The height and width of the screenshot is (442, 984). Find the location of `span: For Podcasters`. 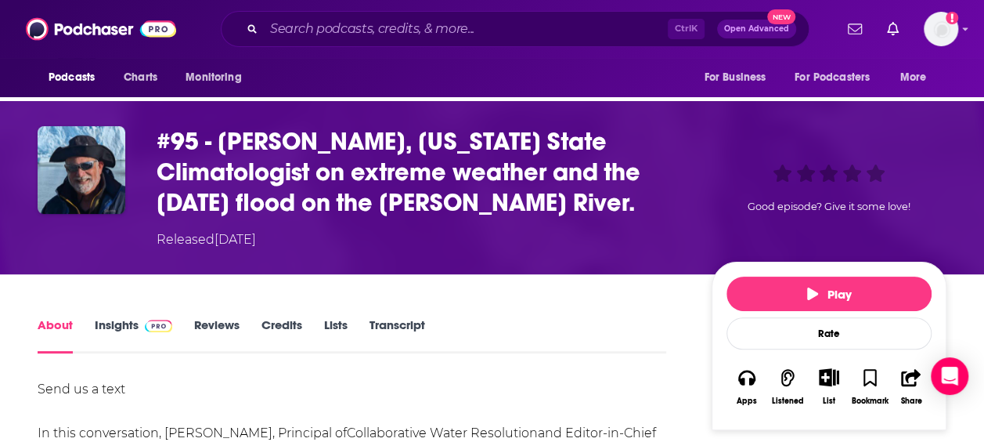

span: For Podcasters is located at coordinates (833, 78).